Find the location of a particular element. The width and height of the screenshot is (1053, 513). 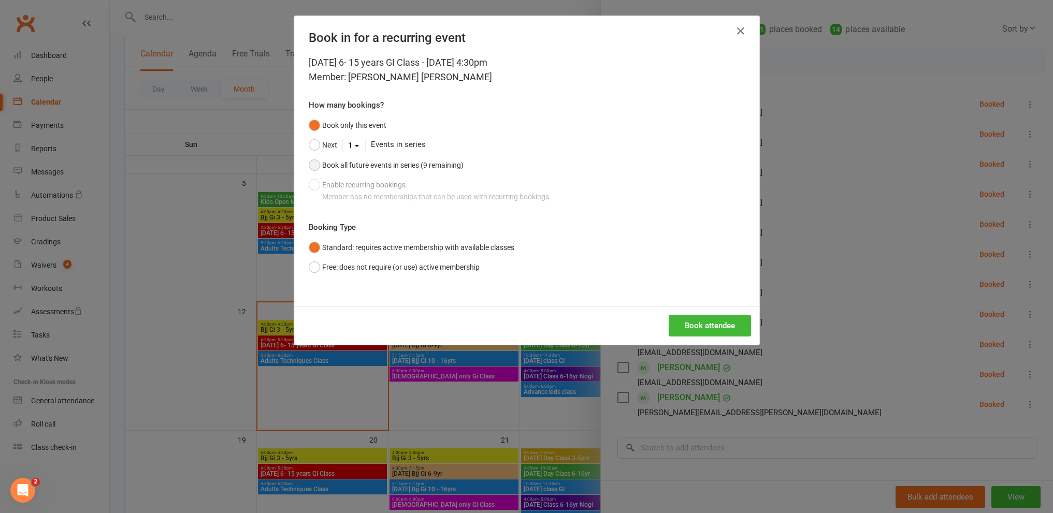

div: Book all future events in series (9 remaining) is located at coordinates (393, 165).